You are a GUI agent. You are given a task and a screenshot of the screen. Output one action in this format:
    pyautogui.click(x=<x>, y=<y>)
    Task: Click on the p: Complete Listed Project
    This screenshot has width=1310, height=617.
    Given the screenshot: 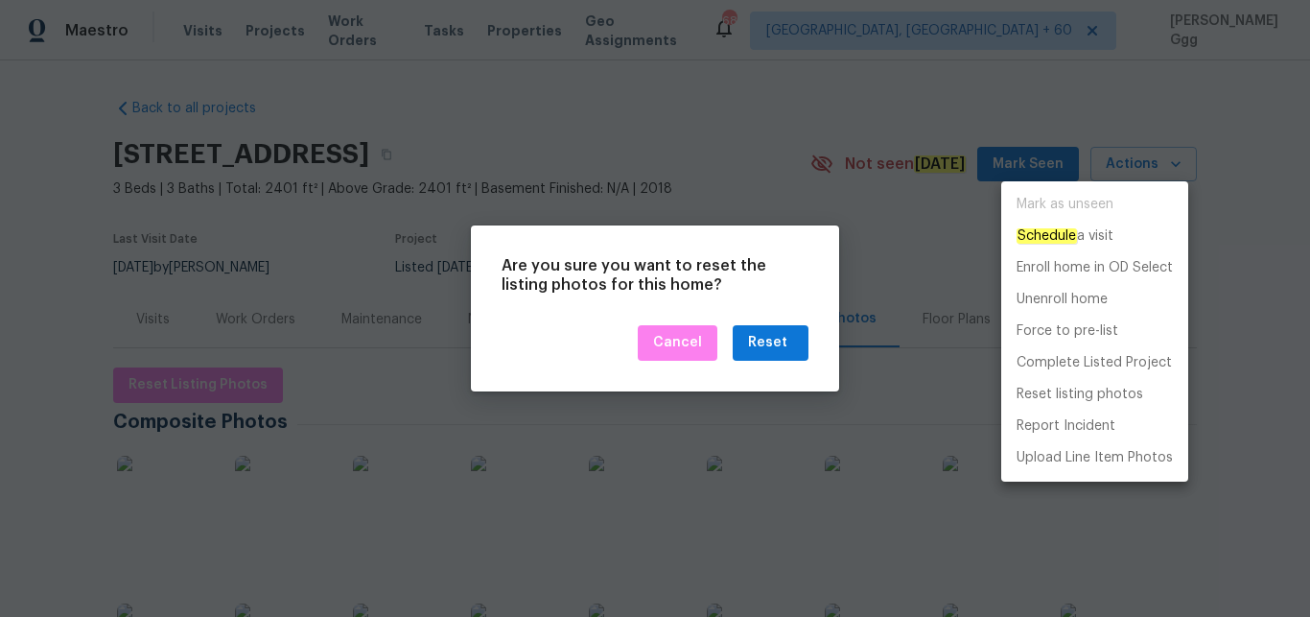 What is the action you would take?
    pyautogui.click(x=1094, y=363)
    